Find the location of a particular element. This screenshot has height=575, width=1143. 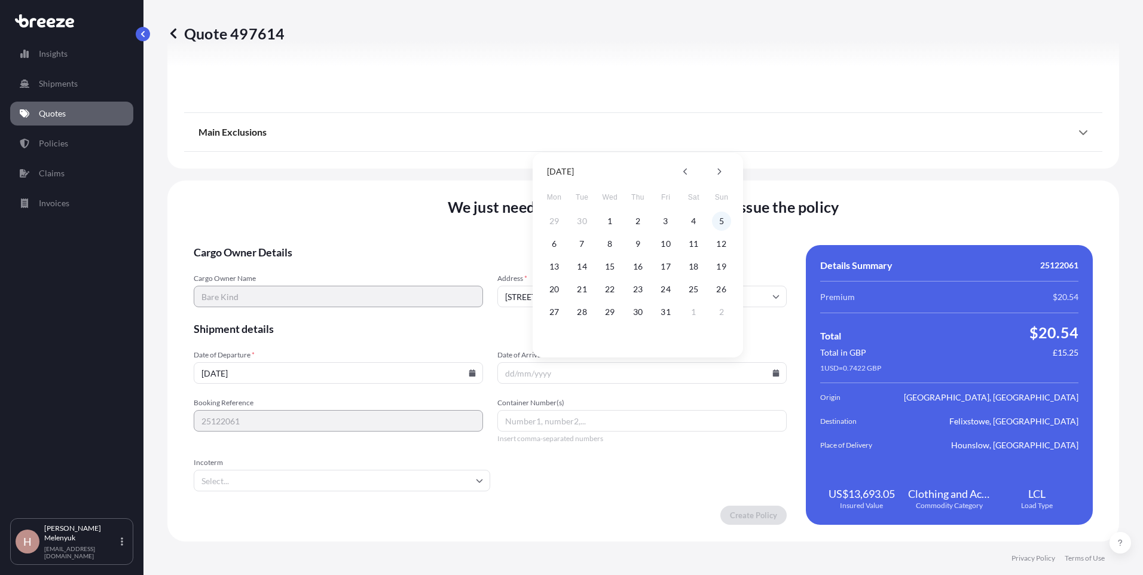

span: Origin is located at coordinates (854, 398).